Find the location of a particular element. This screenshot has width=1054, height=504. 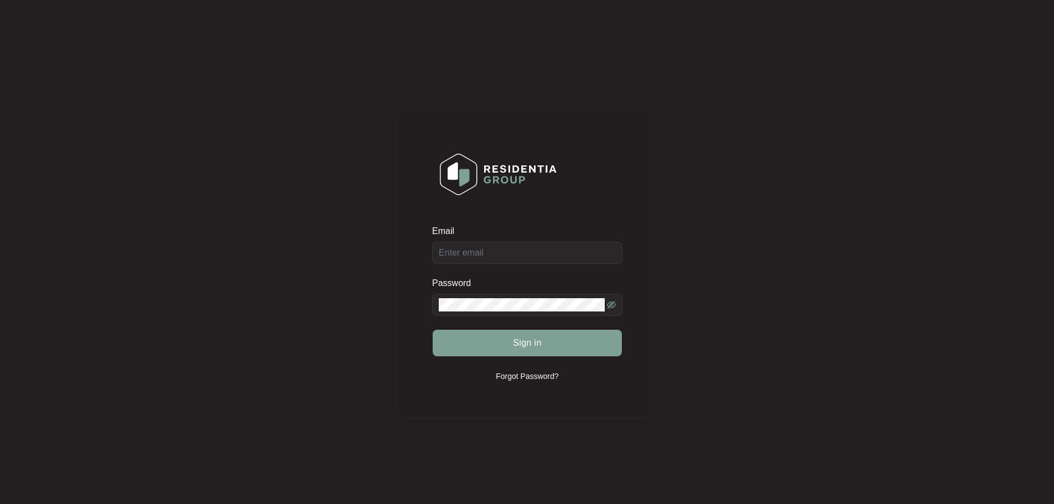

input: Password is located at coordinates (522, 305).